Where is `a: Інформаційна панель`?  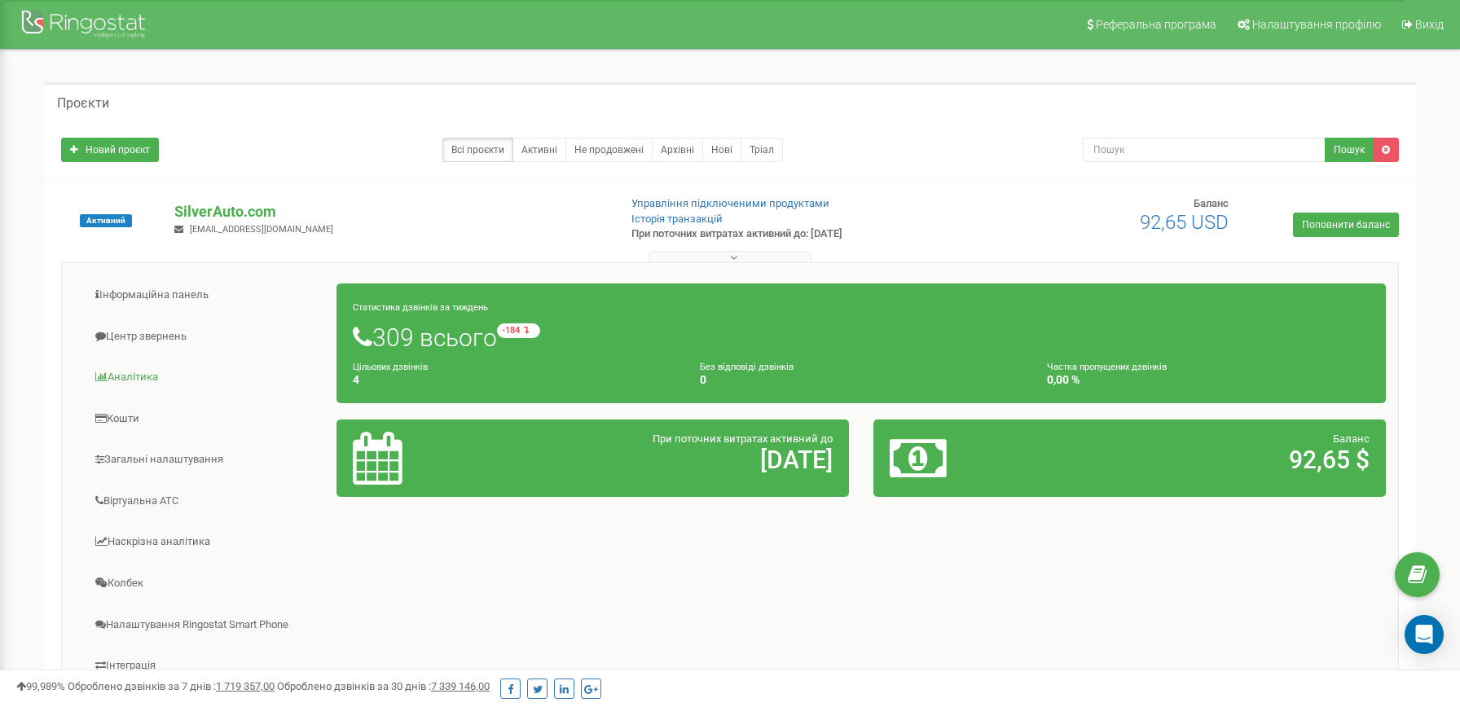
a: Інформаційна панель is located at coordinates (205, 295).